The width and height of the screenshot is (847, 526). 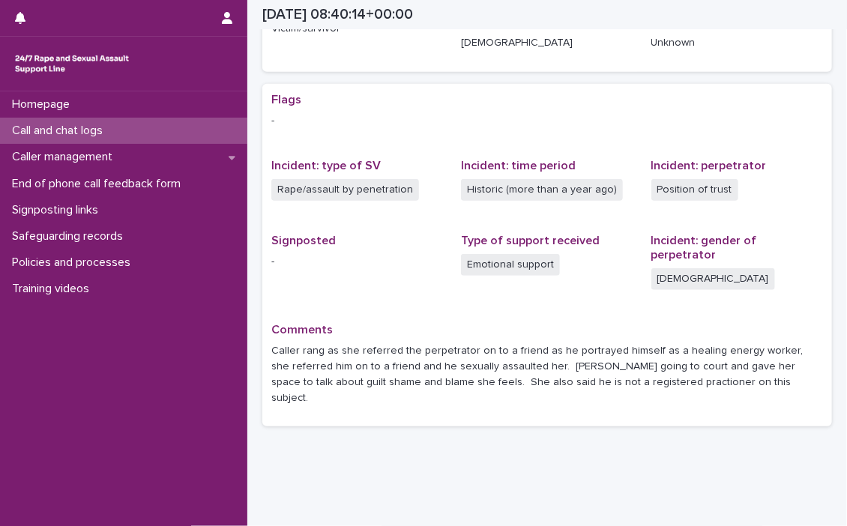 What do you see at coordinates (286, 100) in the screenshot?
I see `span: Flags` at bounding box center [286, 100].